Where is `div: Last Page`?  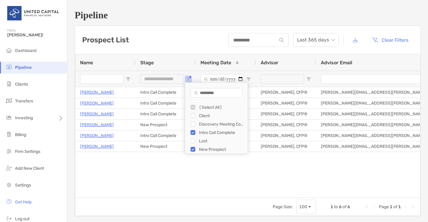
div: Last Page is located at coordinates (413, 207).